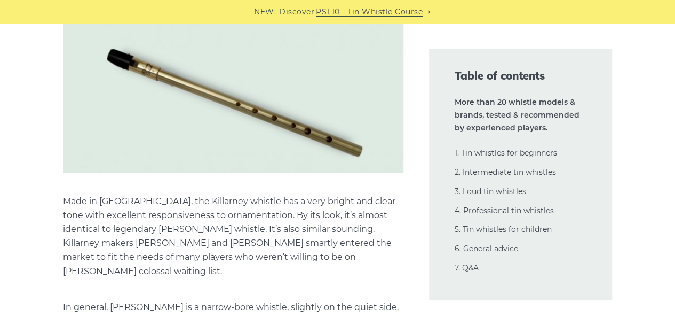  Describe the element at coordinates (233, 93) in the screenshot. I see `img: Killarney Tin Whistle` at that location.